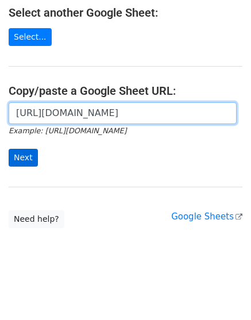 The height and width of the screenshot is (320, 251). What do you see at coordinates (207, 217) in the screenshot?
I see `a: Google Sheets` at bounding box center [207, 217].